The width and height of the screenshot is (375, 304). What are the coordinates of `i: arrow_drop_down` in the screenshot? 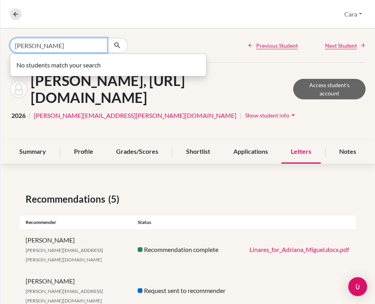 It's located at (293, 115).